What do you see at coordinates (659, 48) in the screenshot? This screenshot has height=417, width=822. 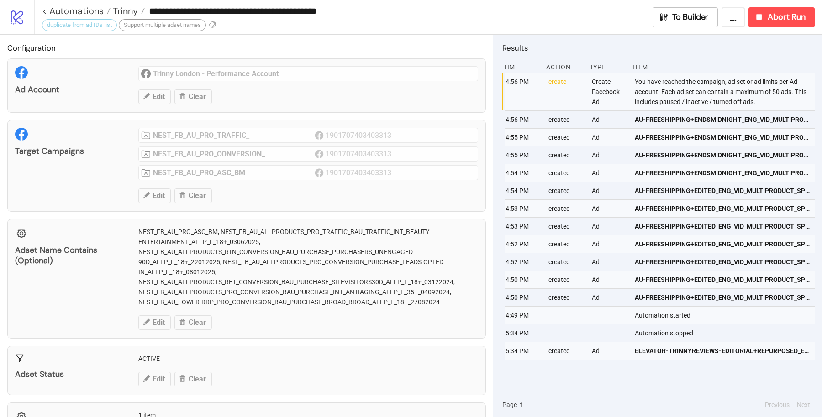 I see `h2: Results` at bounding box center [659, 48].